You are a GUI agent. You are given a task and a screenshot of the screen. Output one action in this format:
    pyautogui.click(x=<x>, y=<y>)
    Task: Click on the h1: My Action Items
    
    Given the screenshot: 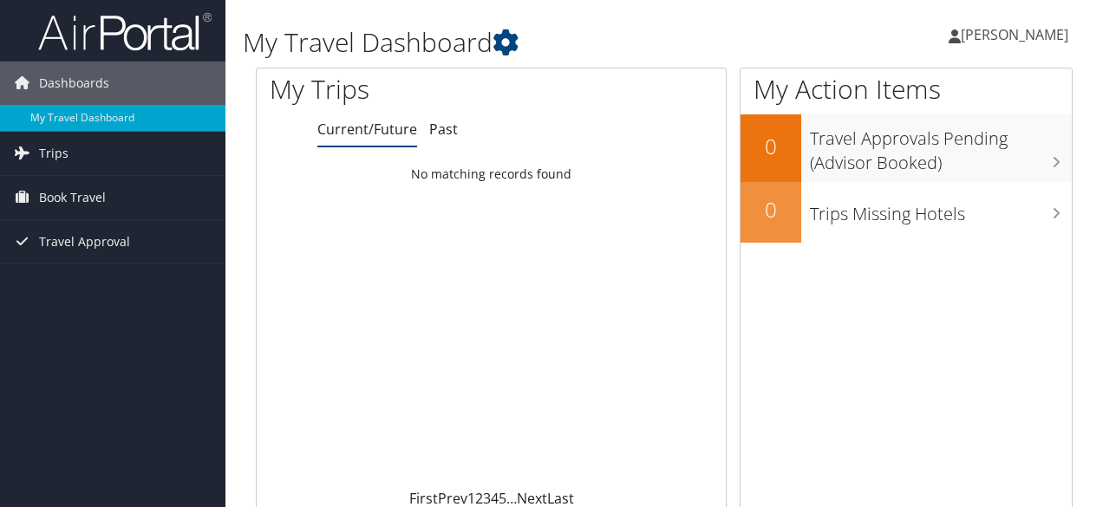 What is the action you would take?
    pyautogui.click(x=906, y=89)
    